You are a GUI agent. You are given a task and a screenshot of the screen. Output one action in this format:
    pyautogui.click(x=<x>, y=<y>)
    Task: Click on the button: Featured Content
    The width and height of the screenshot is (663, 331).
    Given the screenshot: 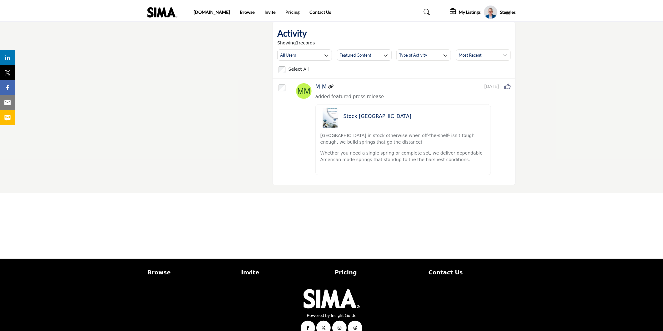 What is the action you would take?
    pyautogui.click(x=364, y=55)
    